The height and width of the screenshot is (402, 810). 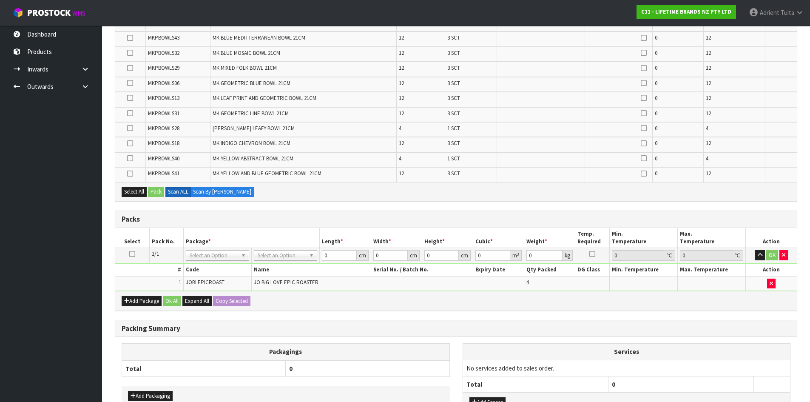 What do you see at coordinates (164, 68) in the screenshot?
I see `span: MKPBOWLS29` at bounding box center [164, 68].